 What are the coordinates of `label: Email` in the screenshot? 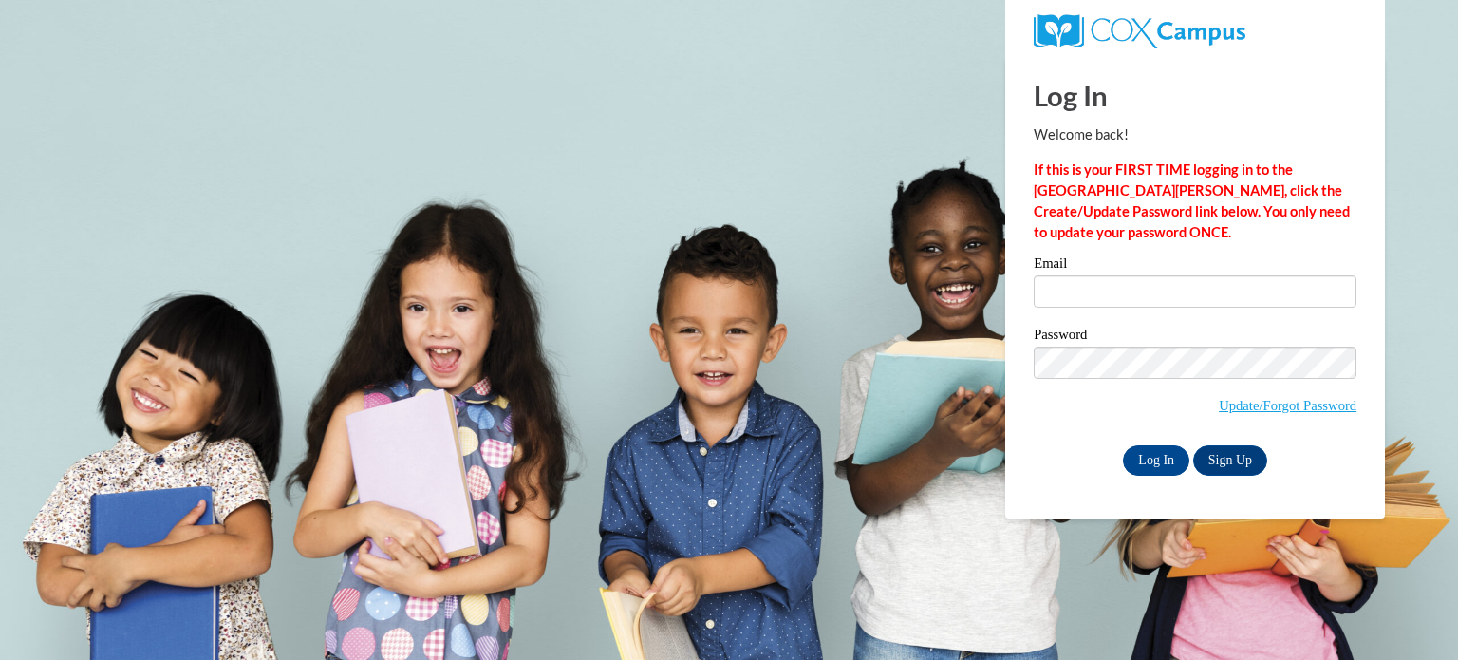 It's located at (1195, 266).